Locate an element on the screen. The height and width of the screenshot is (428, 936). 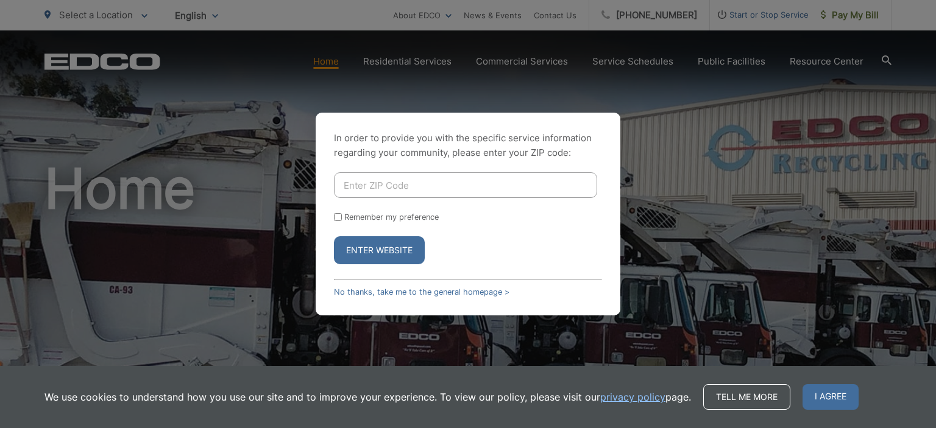
button: Enter Website is located at coordinates (379, 250).